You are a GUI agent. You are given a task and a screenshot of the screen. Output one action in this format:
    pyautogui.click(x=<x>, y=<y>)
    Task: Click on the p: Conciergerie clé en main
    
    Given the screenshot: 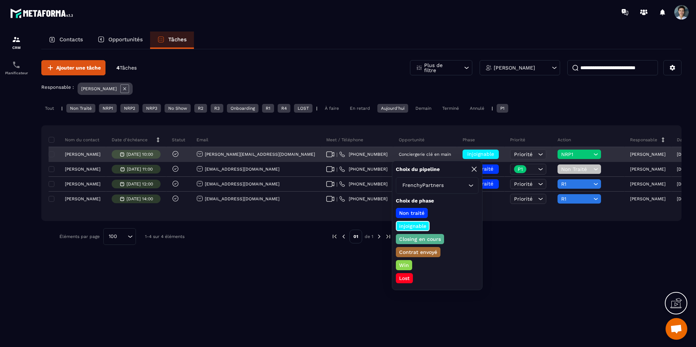 What is the action you would take?
    pyautogui.click(x=425, y=154)
    